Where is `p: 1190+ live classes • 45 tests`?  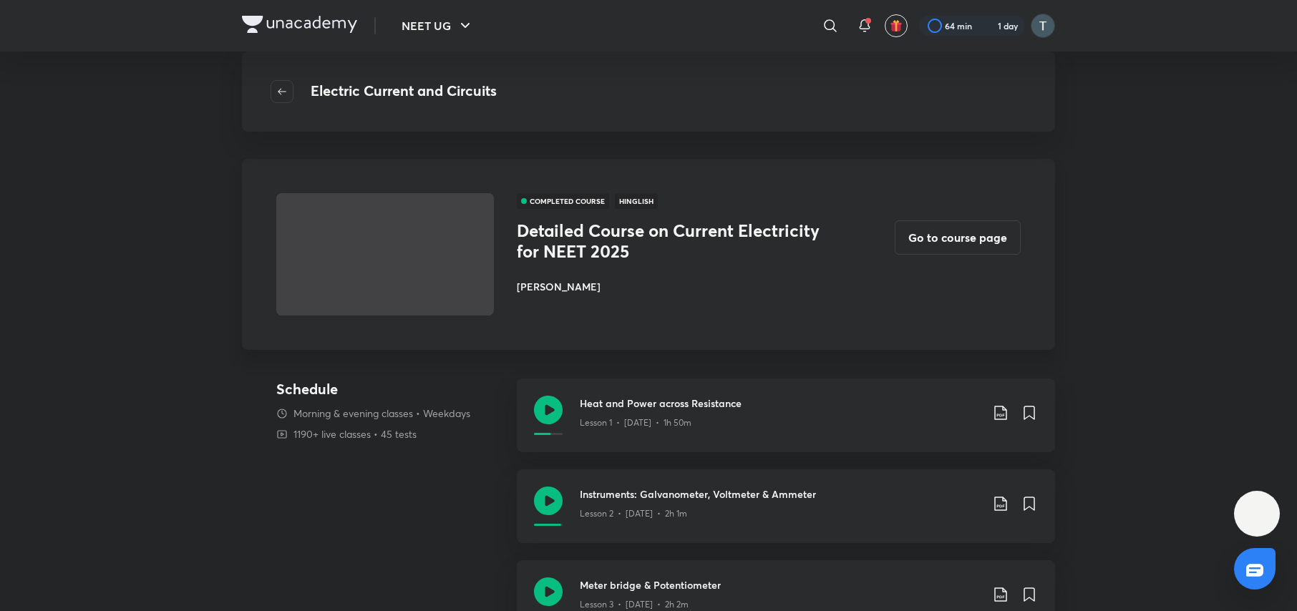
p: 1190+ live classes • 45 tests is located at coordinates (355, 434).